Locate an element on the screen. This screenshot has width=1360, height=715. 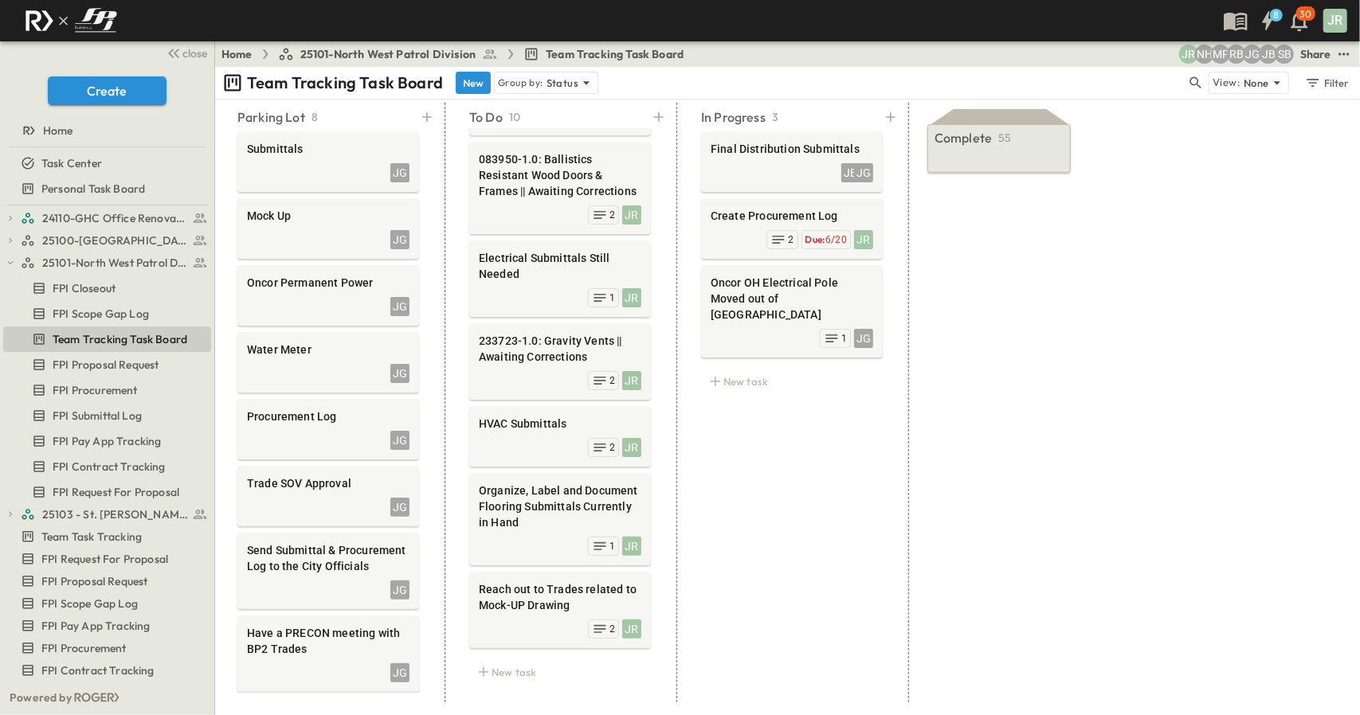
span: Oncor Permanent Power is located at coordinates (328, 283).